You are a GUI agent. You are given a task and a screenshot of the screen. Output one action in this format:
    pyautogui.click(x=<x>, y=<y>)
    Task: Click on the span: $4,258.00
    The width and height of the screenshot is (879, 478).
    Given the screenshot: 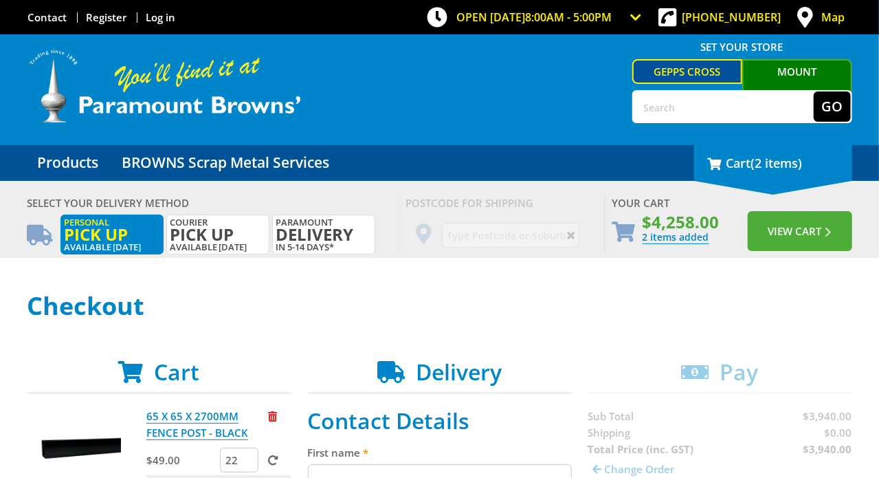 What is the action you would take?
    pyautogui.click(x=681, y=221)
    